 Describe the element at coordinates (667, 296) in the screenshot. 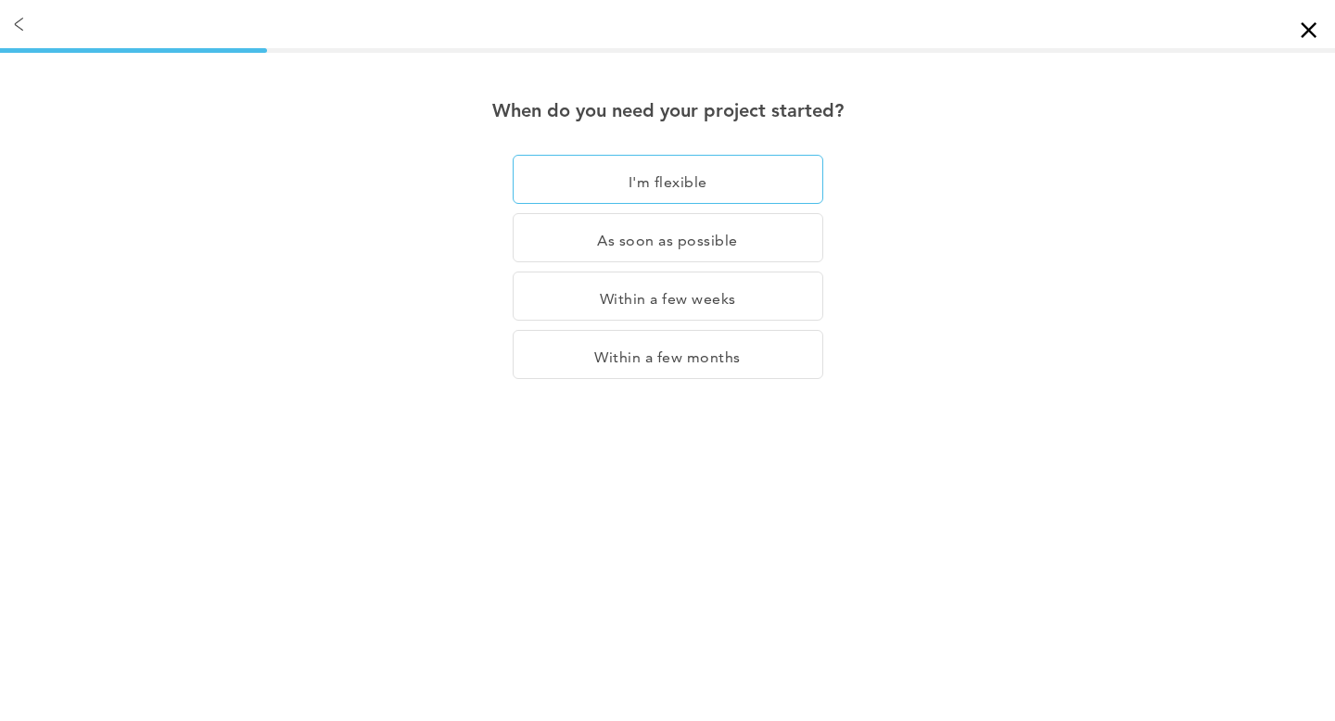

I see `div: Within a few weeks` at that location.